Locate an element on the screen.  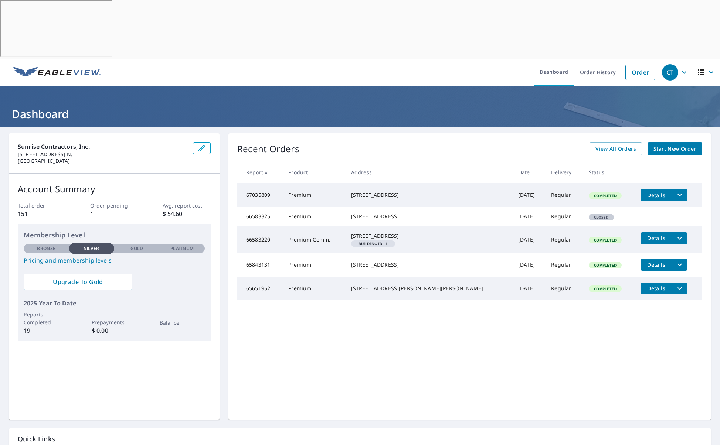
td: 66583220 is located at coordinates (260, 240).